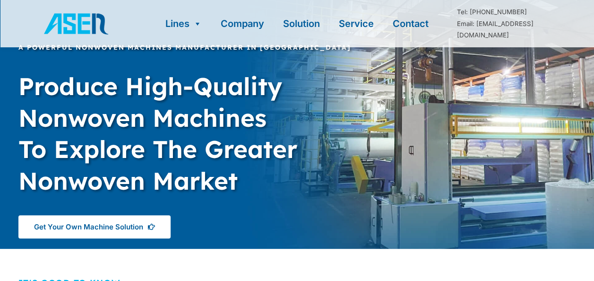 The image size is (594, 281). I want to click on span: Get Your Own Machine Solution, so click(88, 226).